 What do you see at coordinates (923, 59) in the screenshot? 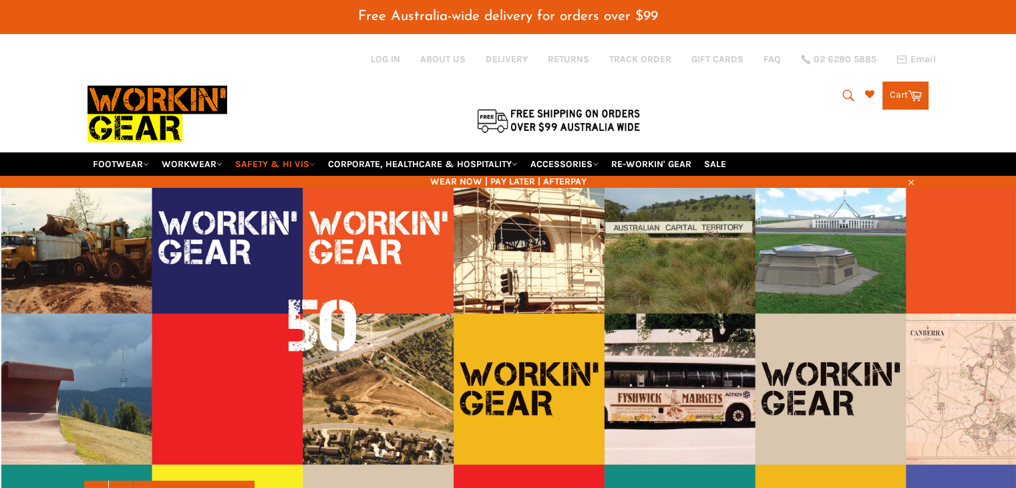
I see `span: Email` at bounding box center [923, 59].